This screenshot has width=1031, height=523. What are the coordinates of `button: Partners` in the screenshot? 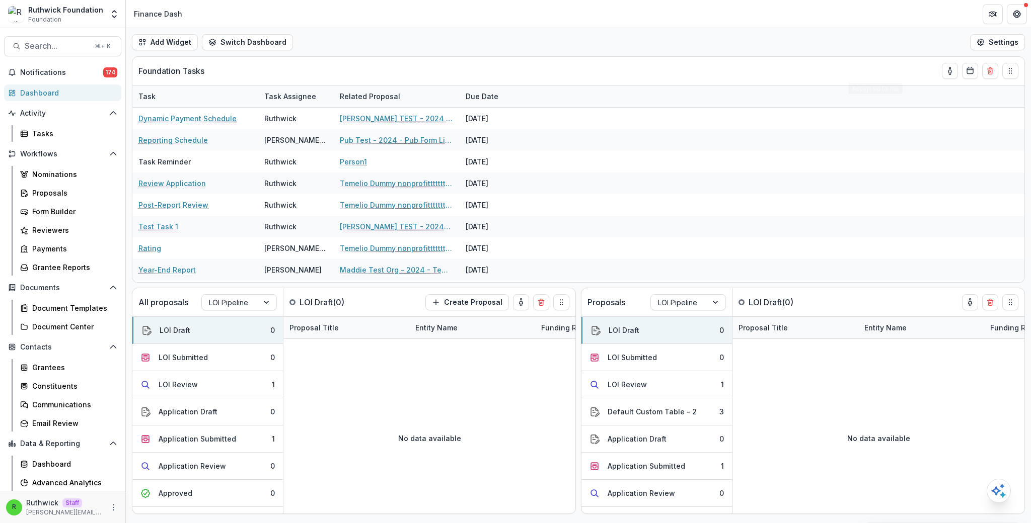 It's located at (992, 14).